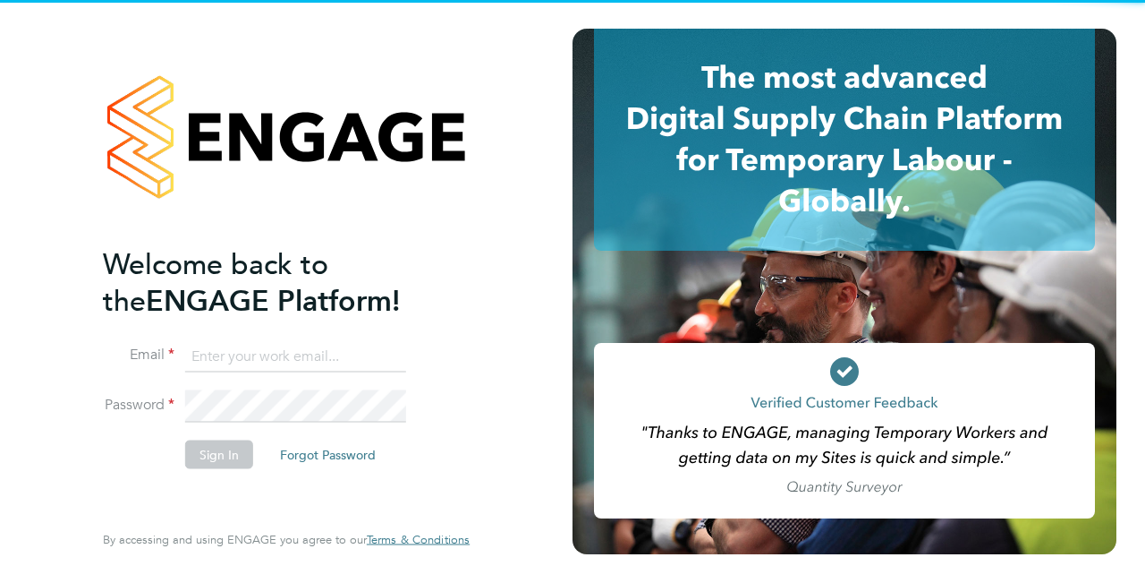 The width and height of the screenshot is (1145, 583). I want to click on h2: ENGAGE Platform!, so click(277, 282).